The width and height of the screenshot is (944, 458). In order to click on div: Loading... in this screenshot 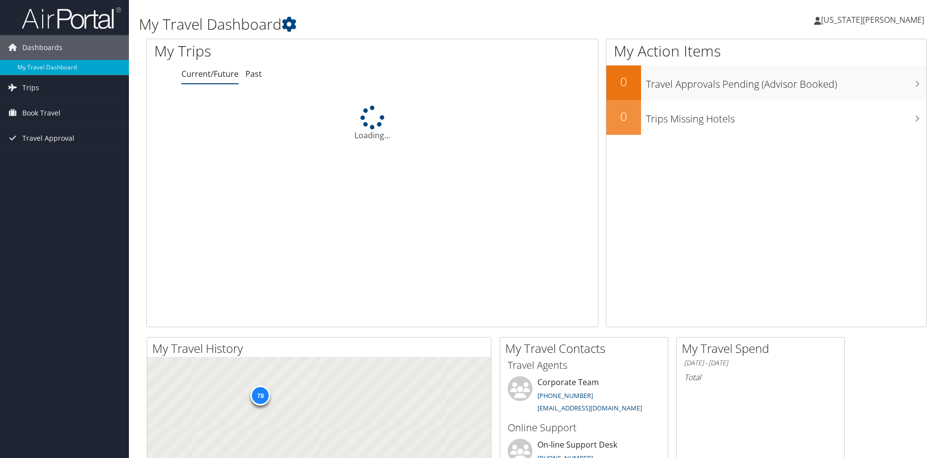, I will do `click(372, 123)`.